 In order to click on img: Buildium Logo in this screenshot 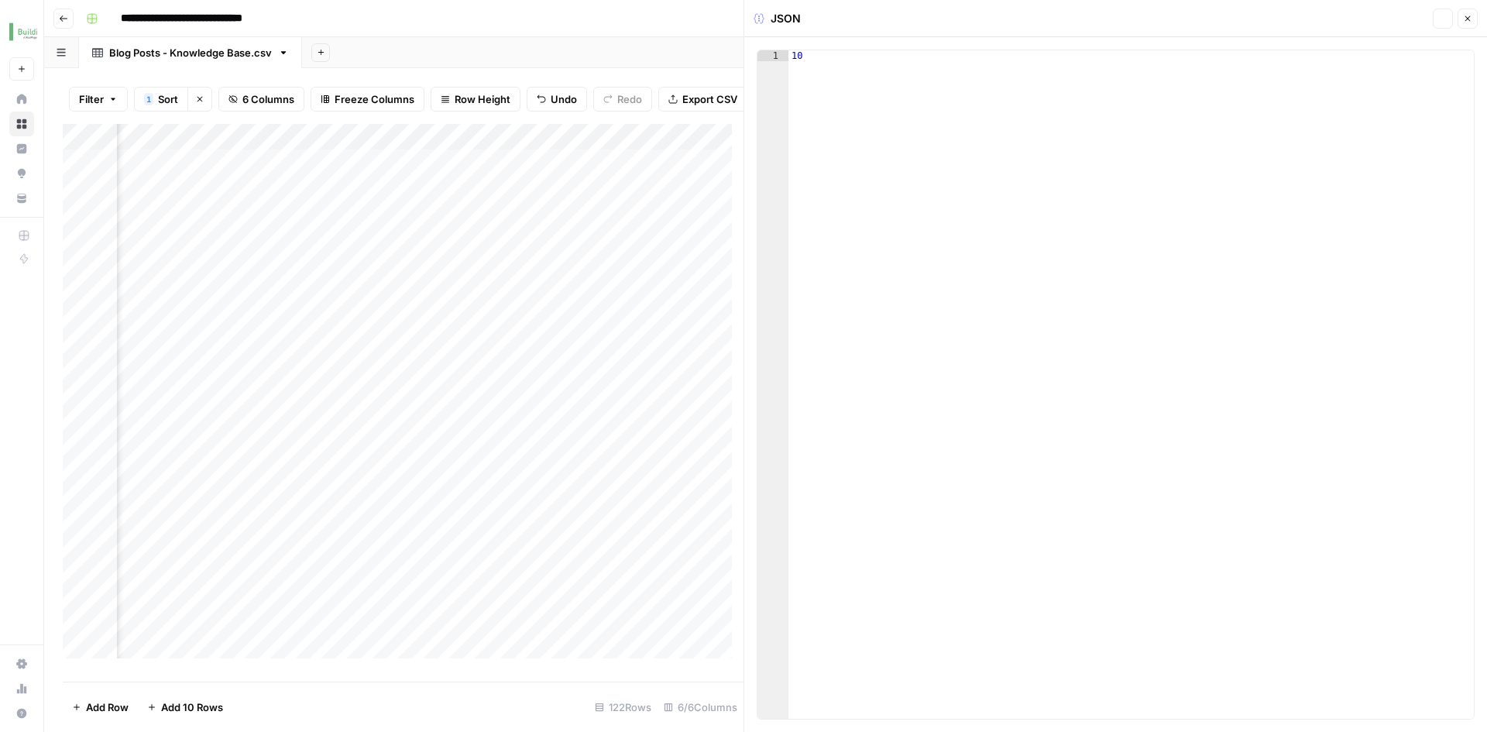, I will do `click(23, 32)`.